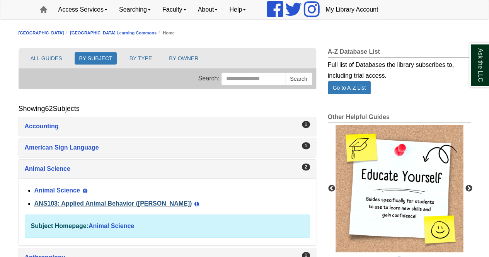  I want to click on button: BY OWNER, so click(184, 58).